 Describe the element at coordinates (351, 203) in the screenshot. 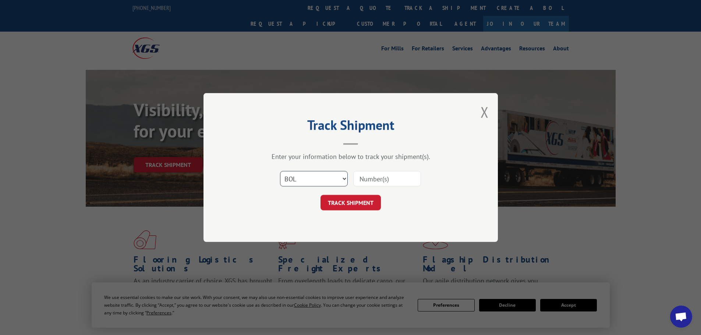

I see `button: TRACK SHIPMENT` at that location.